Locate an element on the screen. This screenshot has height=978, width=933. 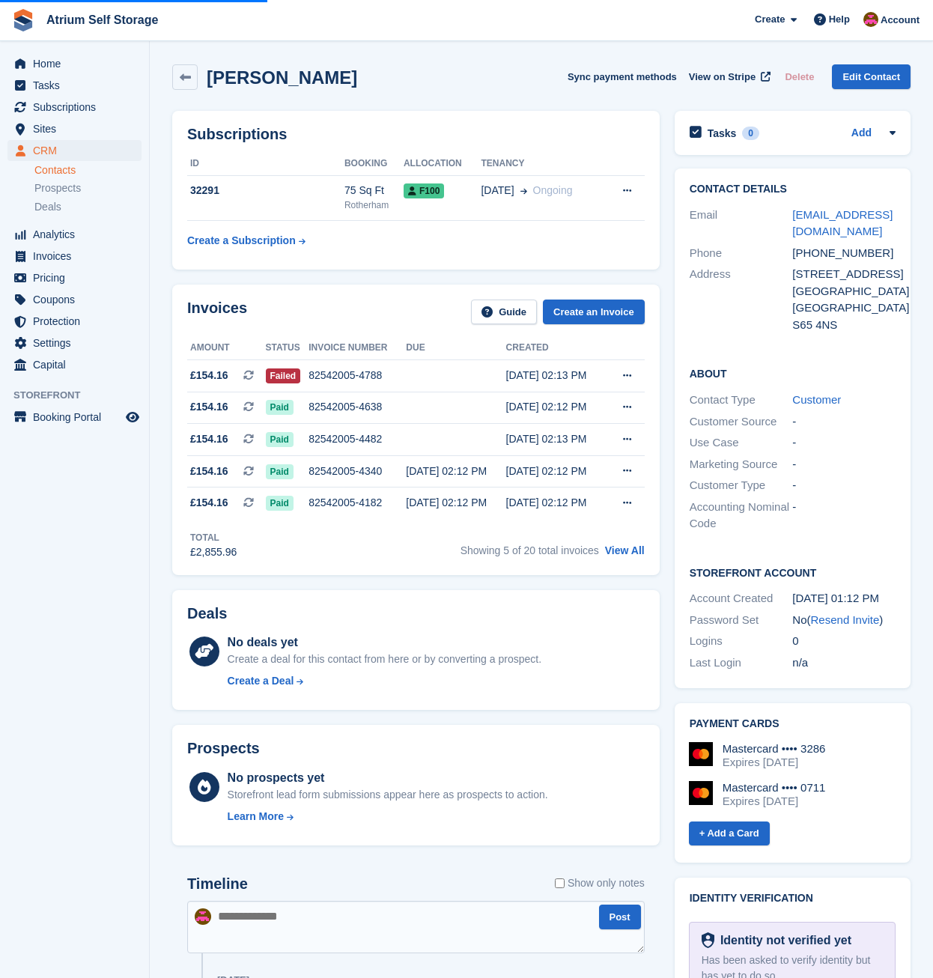
a: Deals is located at coordinates (88, 207).